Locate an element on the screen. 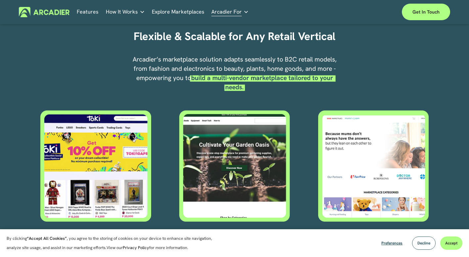 This screenshot has width=469, height=257. span: Decline is located at coordinates (424, 243).